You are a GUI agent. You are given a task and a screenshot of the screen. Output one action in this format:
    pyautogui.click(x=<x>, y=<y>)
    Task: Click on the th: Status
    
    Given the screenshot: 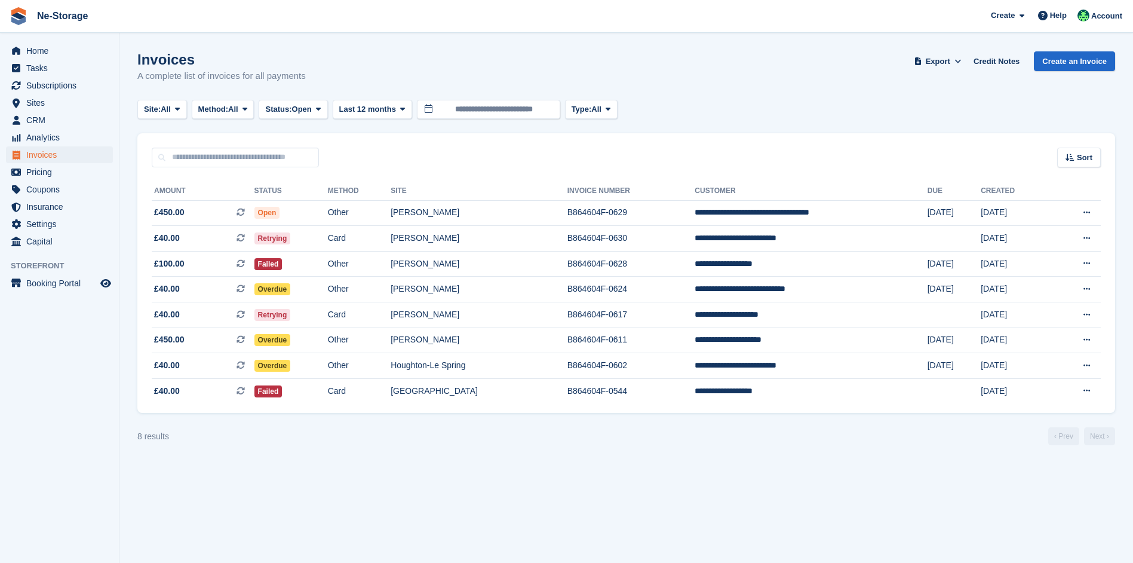 What is the action you would take?
    pyautogui.click(x=291, y=191)
    